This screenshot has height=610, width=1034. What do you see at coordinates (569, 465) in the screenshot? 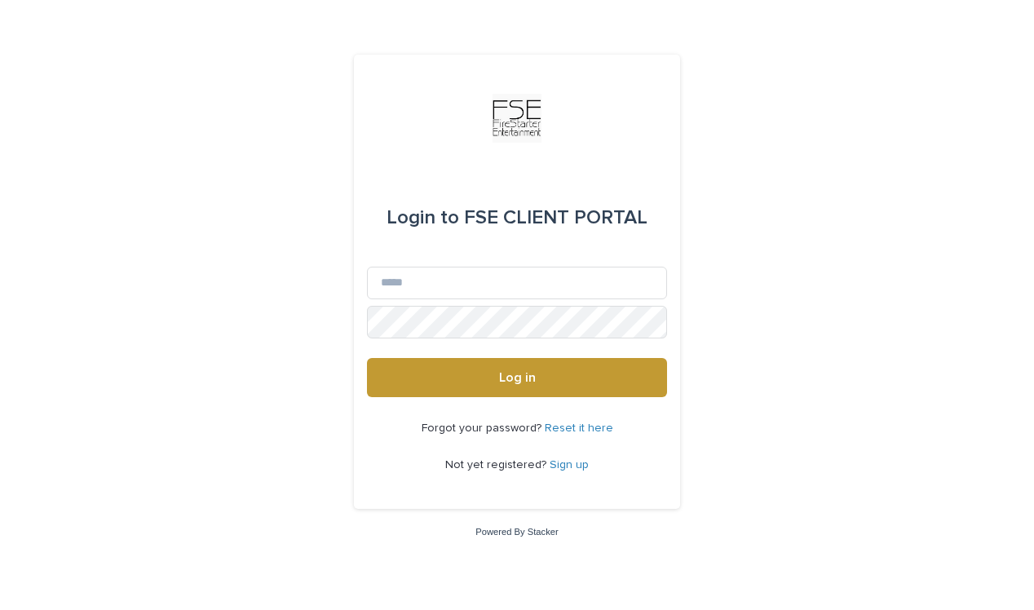
I see `a: Sign up` at bounding box center [569, 465].